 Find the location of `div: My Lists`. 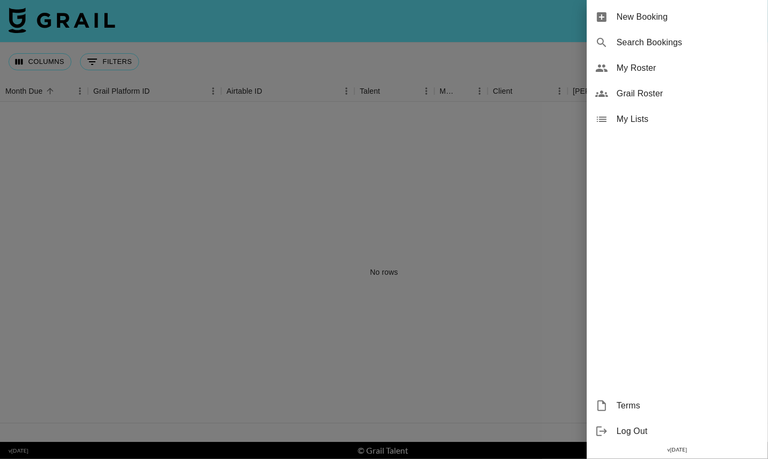

div: My Lists is located at coordinates (677, 119).